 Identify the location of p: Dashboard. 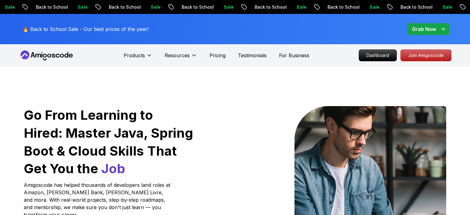
(377, 55).